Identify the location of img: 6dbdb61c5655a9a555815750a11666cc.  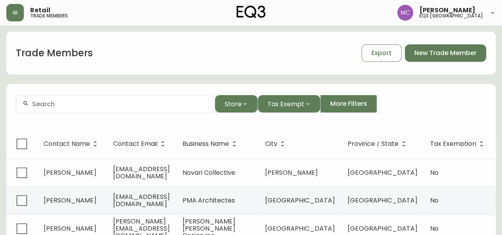
(405, 13).